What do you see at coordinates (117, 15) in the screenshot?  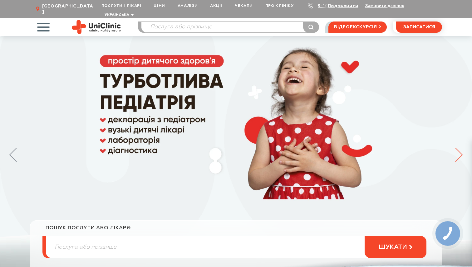 I see `span: Українська` at bounding box center [117, 15].